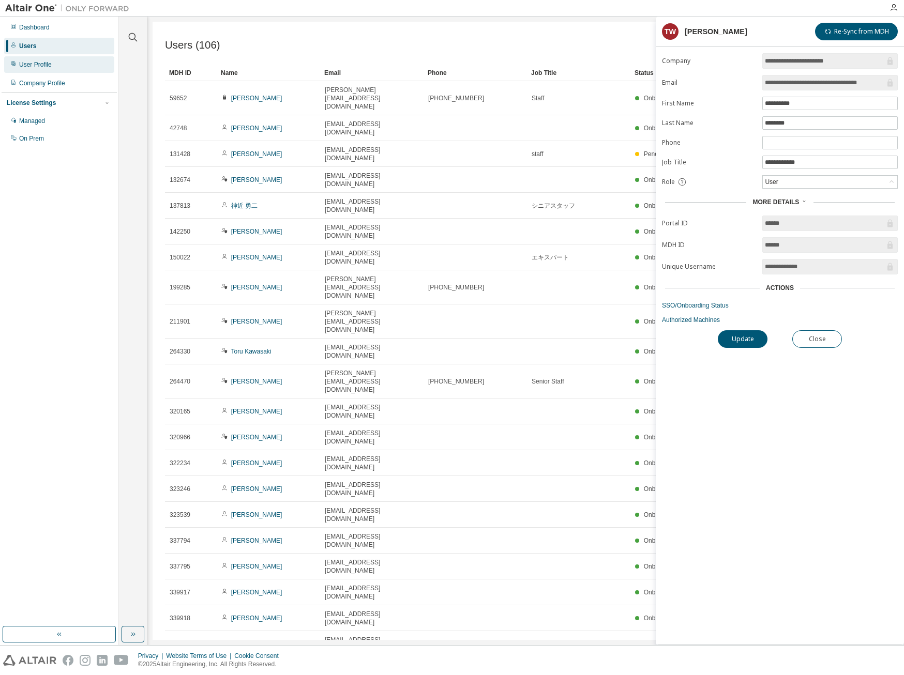 This screenshot has height=675, width=904. What do you see at coordinates (709, 223) in the screenshot?
I see `label: Portal ID` at bounding box center [709, 223].